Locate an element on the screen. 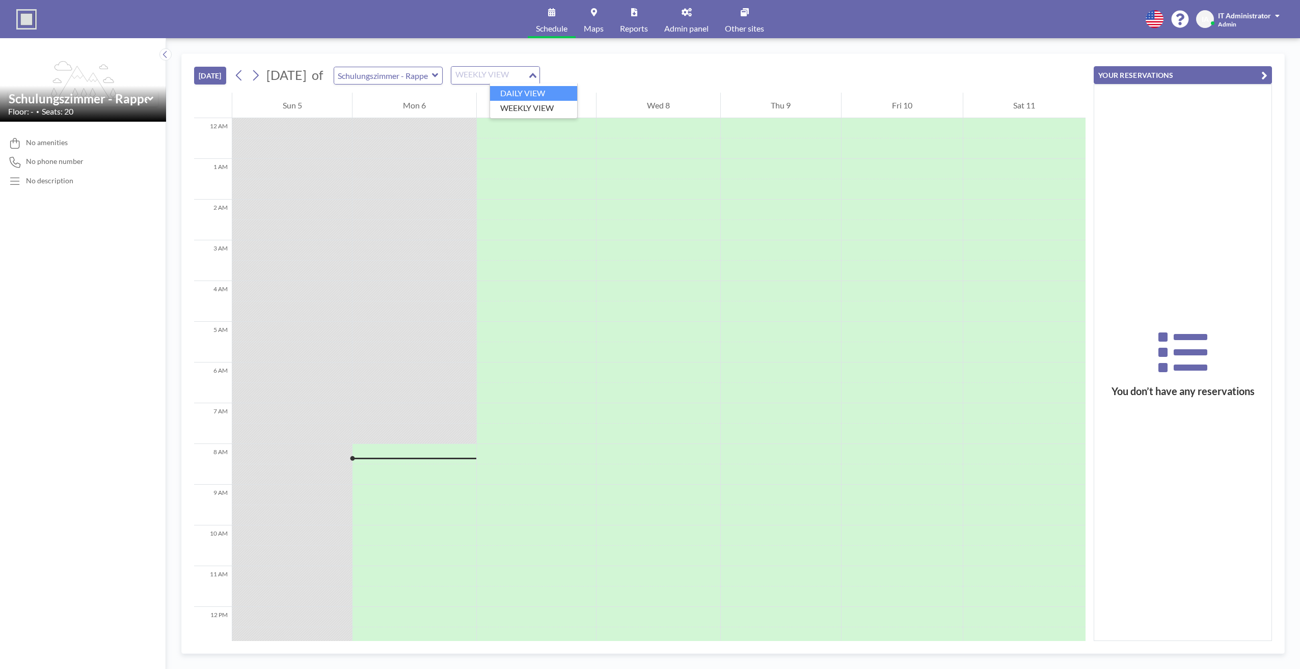 The height and width of the screenshot is (669, 1300). span: Other sites is located at coordinates (744, 29).